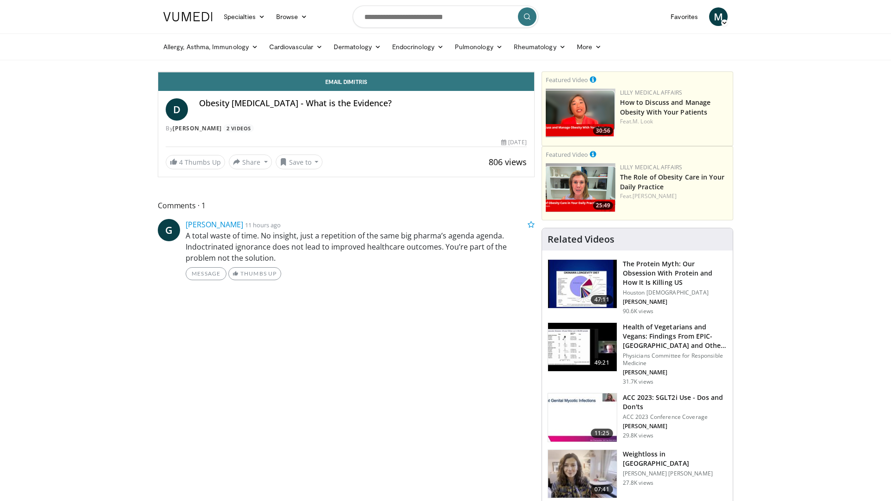 Image resolution: width=891 pixels, height=501 pixels. I want to click on p: 90.6K views, so click(638, 311).